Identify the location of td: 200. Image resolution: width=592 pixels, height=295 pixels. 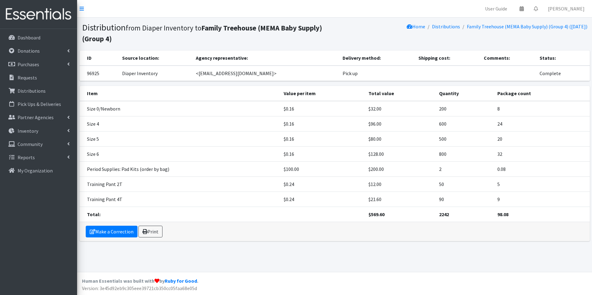
(464, 109).